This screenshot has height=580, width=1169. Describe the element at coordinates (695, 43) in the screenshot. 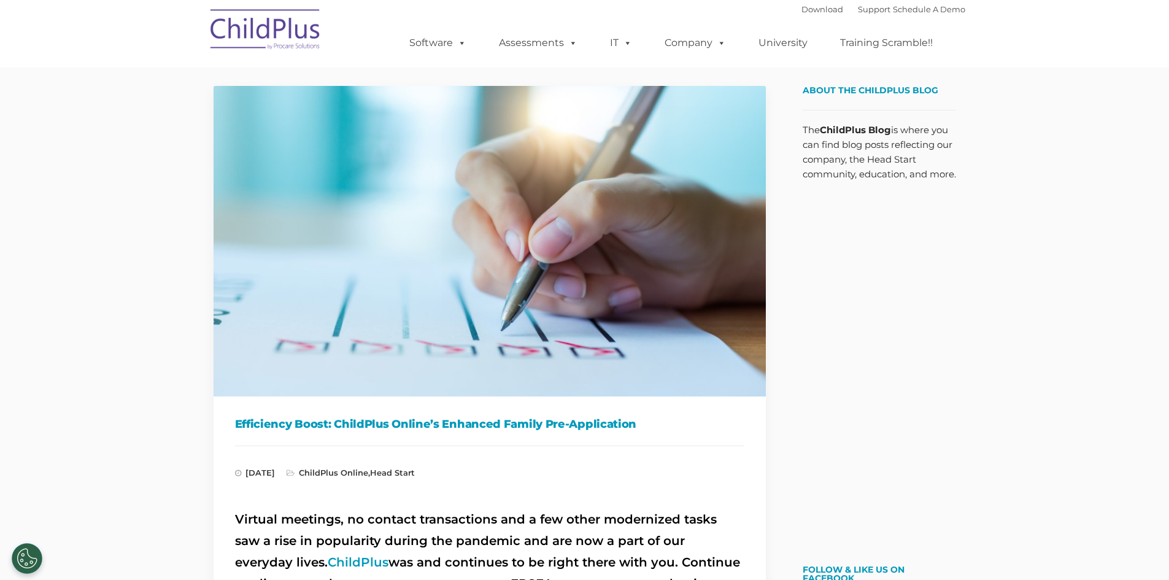

I see `a: Company` at that location.